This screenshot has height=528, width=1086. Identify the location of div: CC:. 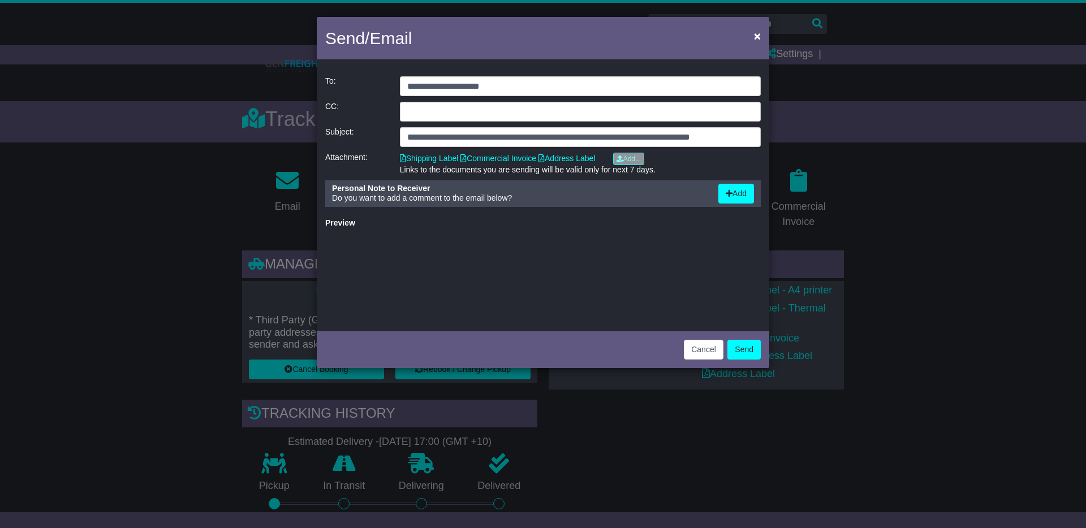
(357, 111).